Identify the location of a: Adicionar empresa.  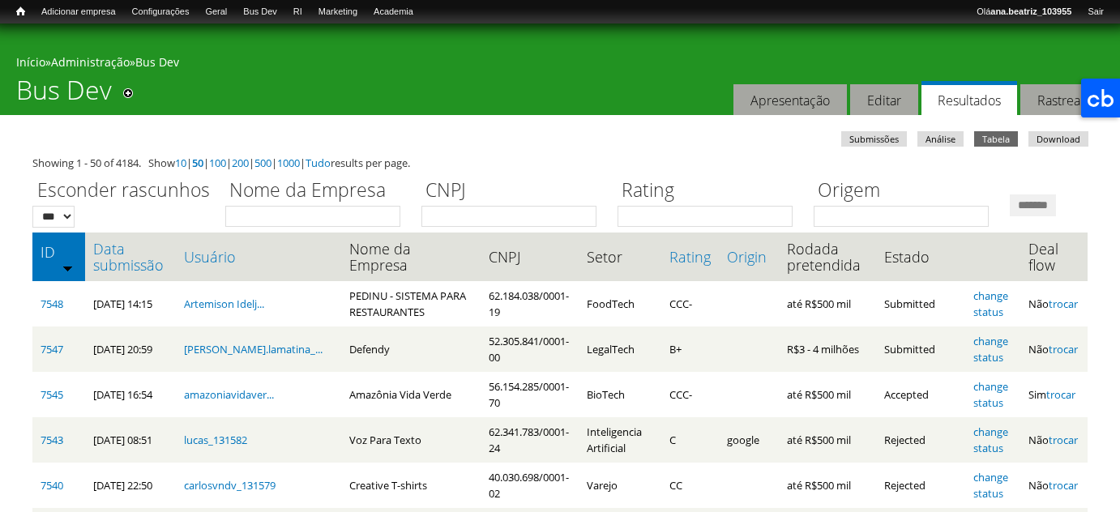
(79, 12).